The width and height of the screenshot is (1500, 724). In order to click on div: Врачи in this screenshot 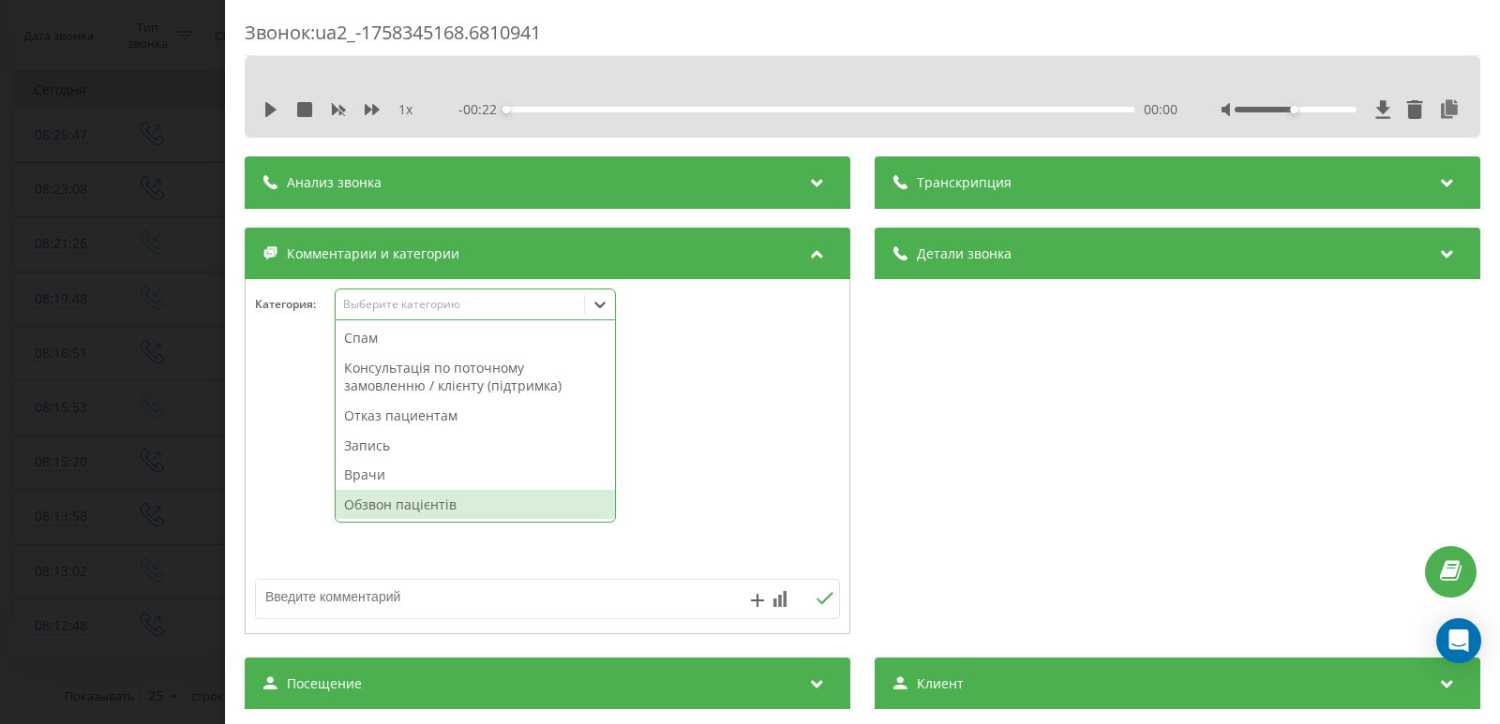, I will do `click(475, 475)`.